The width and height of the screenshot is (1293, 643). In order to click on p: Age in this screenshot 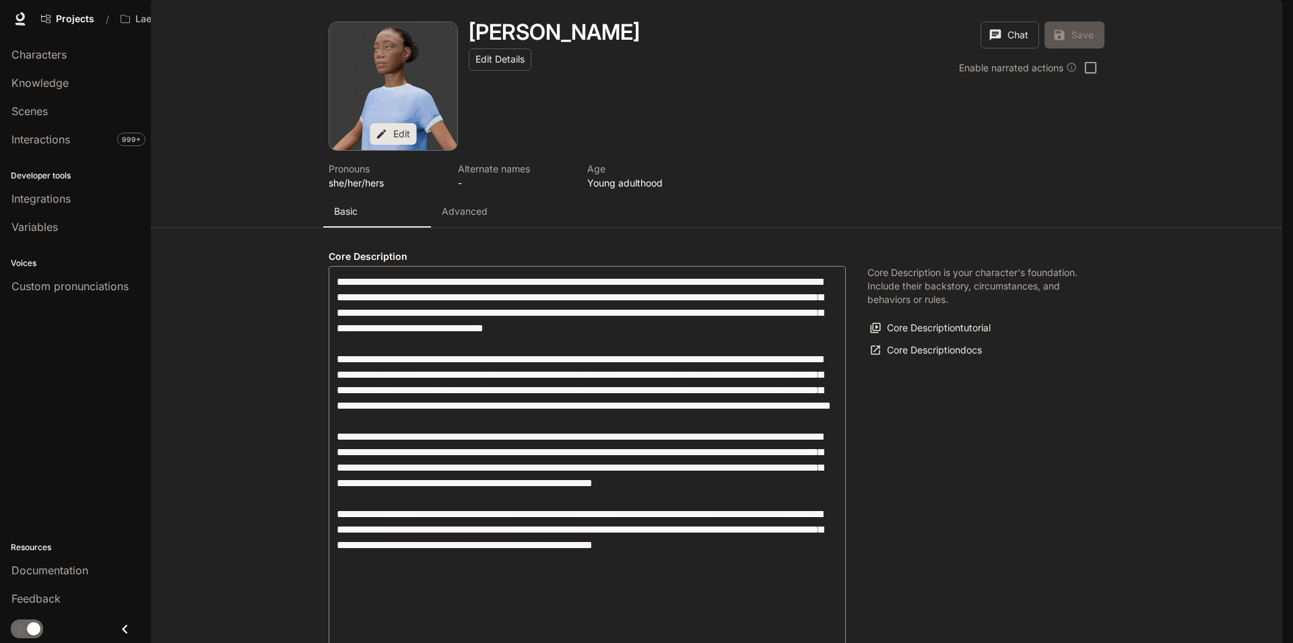, I will do `click(644, 168)`.